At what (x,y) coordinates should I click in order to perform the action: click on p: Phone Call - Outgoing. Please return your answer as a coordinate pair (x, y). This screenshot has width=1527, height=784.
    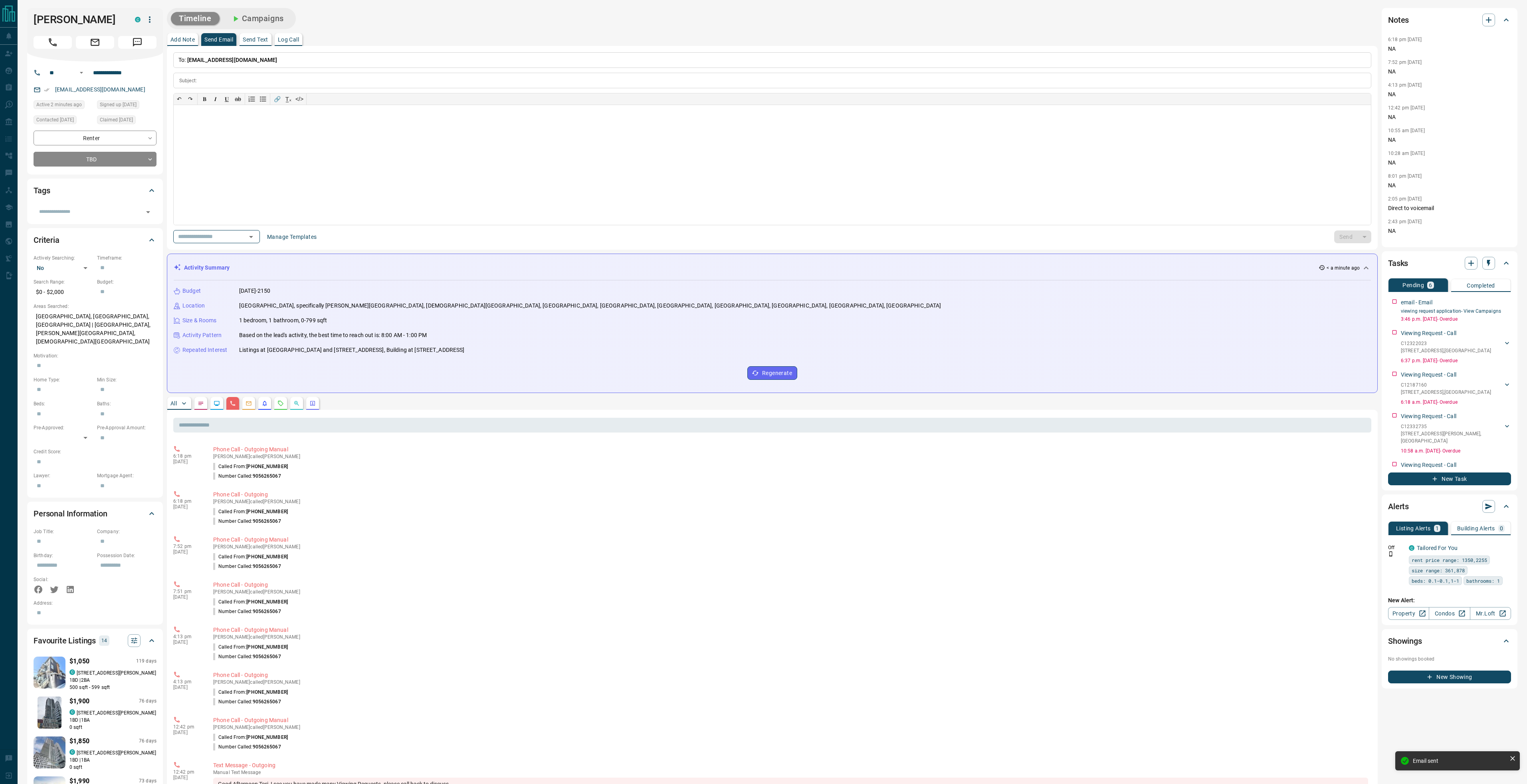
    Looking at the image, I should click on (791, 494).